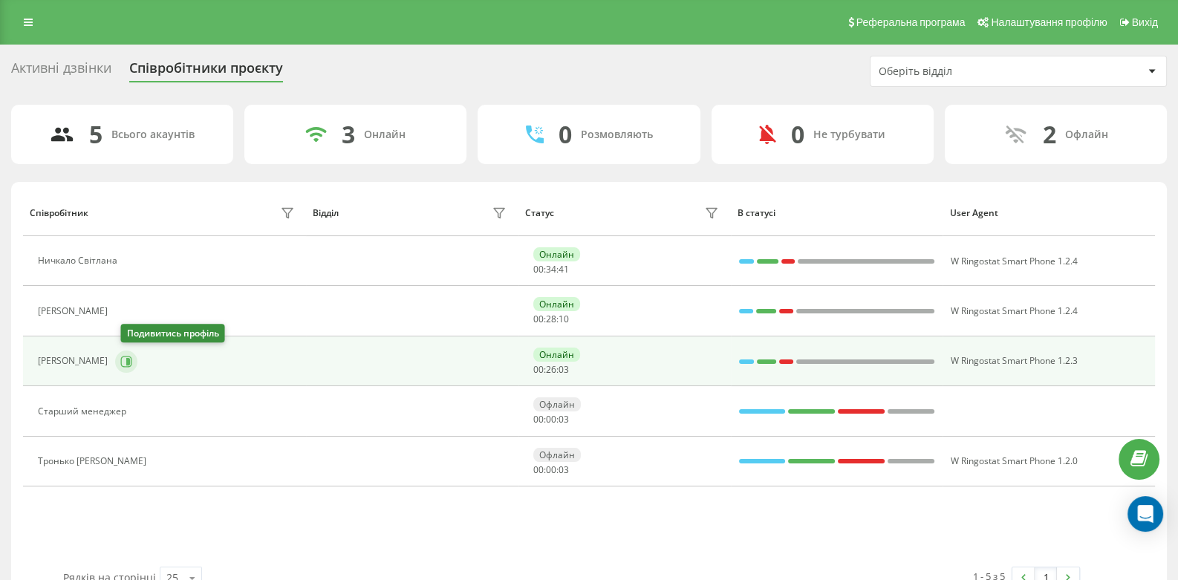 The height and width of the screenshot is (580, 1178). I want to click on div: Подивитись профіль, so click(173, 333).